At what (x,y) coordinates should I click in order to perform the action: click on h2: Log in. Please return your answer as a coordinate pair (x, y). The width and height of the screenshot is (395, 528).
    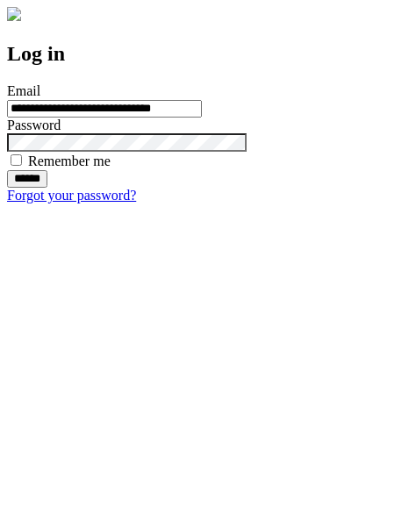
    Looking at the image, I should click on (197, 54).